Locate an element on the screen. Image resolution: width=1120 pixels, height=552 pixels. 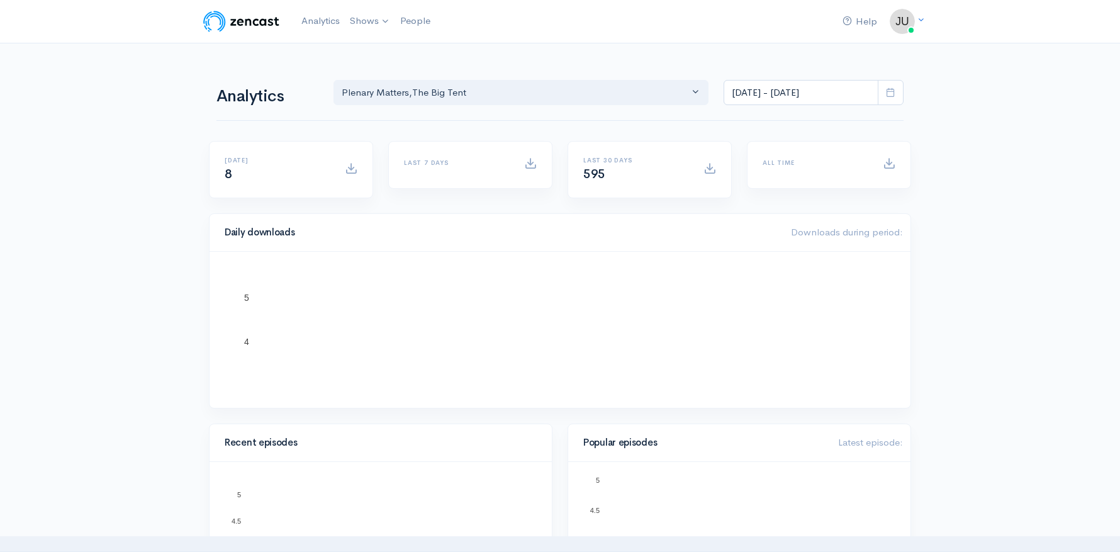
img: ZenCast Logo is located at coordinates (241, 21).